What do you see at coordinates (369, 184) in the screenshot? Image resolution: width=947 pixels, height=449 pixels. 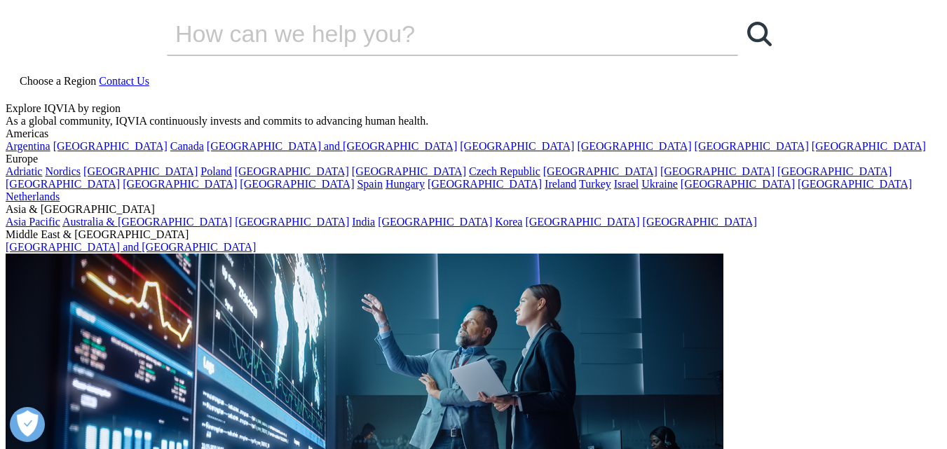 I see `a: Spain` at bounding box center [369, 184].